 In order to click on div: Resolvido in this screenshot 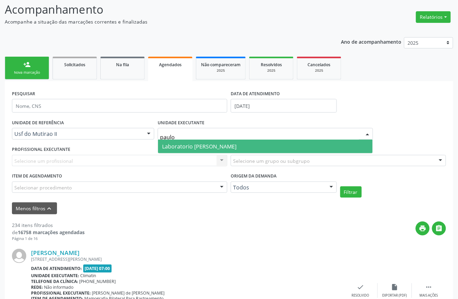, I will do `click(361, 296)`.